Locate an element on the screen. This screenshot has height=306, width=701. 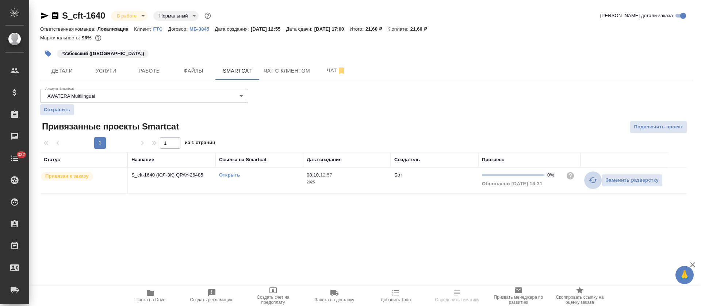
span: Услуги is located at coordinates (106, 71).